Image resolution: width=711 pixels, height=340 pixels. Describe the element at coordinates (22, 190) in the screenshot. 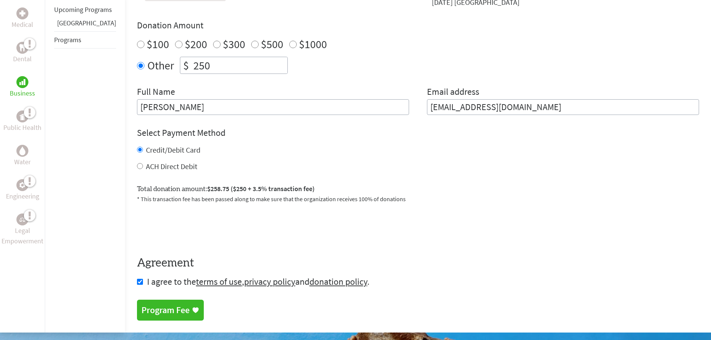

I see `a: EngineeringEngineering` at that location.